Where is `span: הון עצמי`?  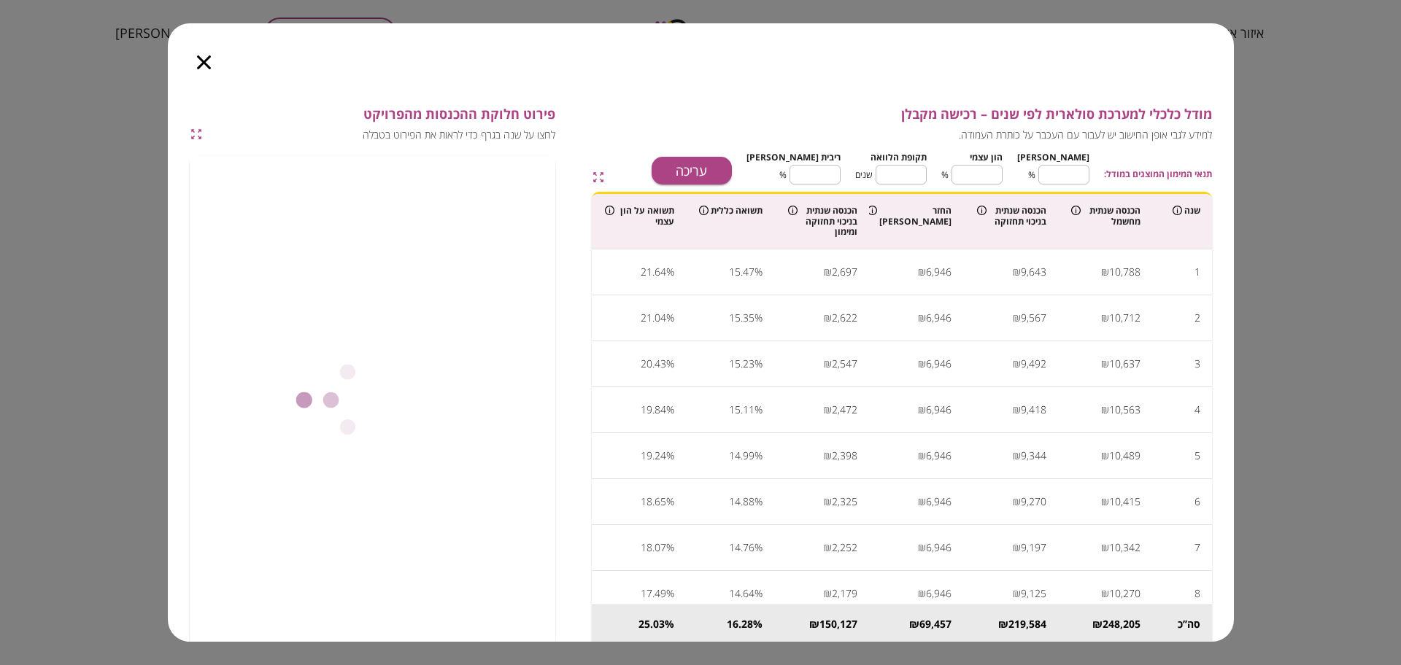
span: הון עצמי is located at coordinates (986, 157).